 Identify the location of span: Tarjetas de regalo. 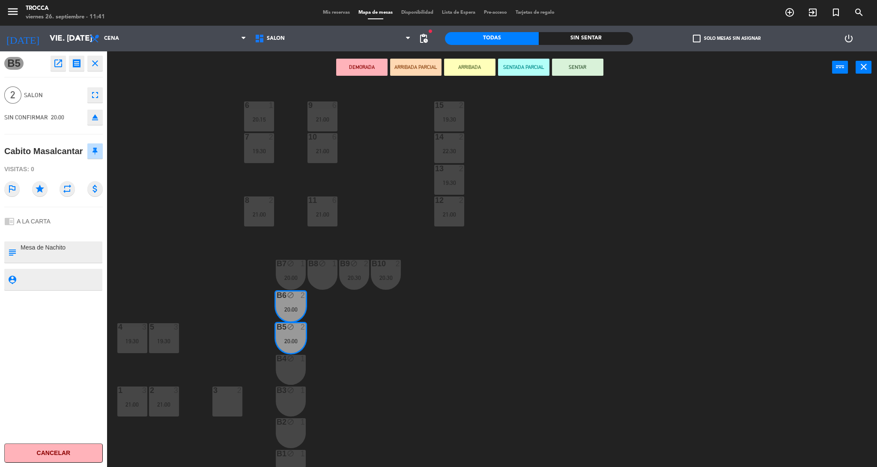
(535, 12).